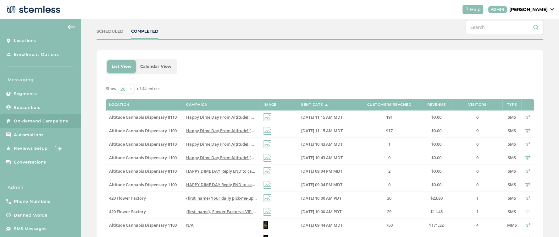  I want to click on label: Sent Date, so click(312, 105).